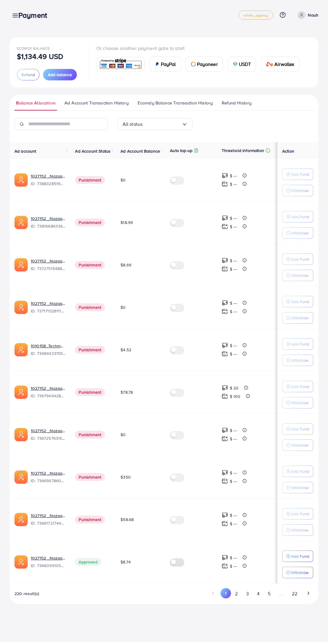  What do you see at coordinates (88, 562) in the screenshot?
I see `span: Approved` at bounding box center [88, 562].